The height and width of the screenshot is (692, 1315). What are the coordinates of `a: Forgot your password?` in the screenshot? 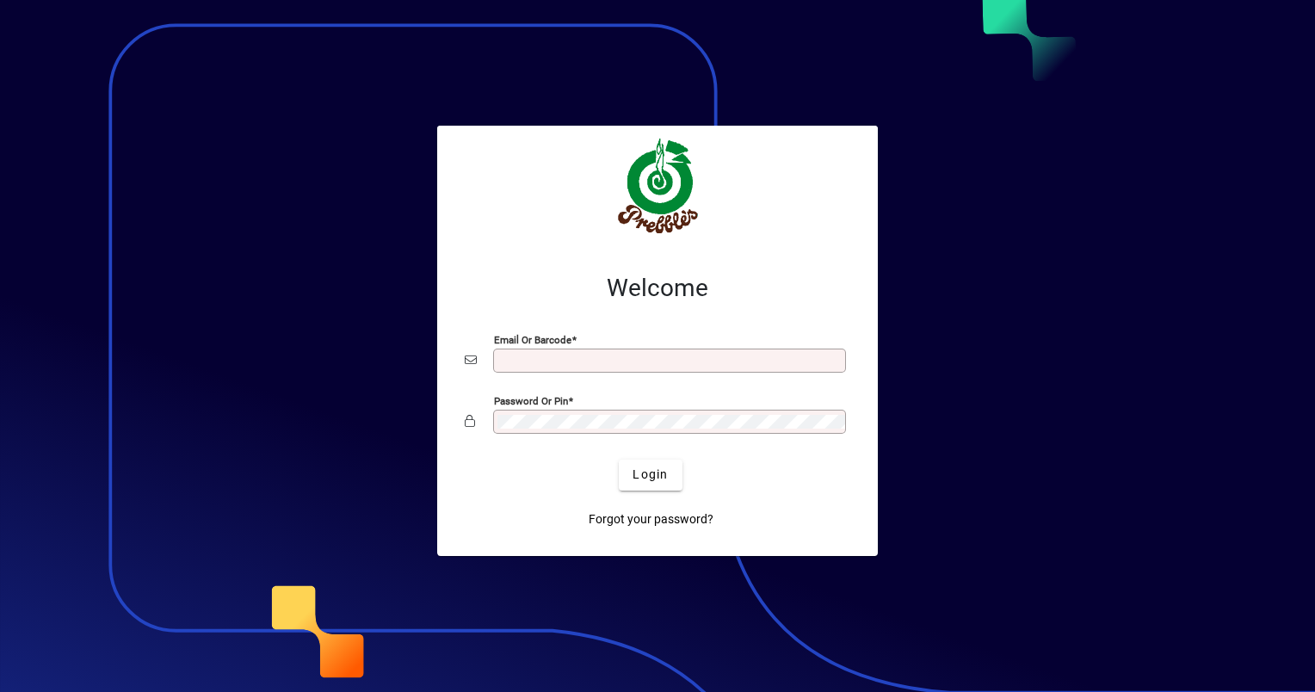 It's located at (651, 520).